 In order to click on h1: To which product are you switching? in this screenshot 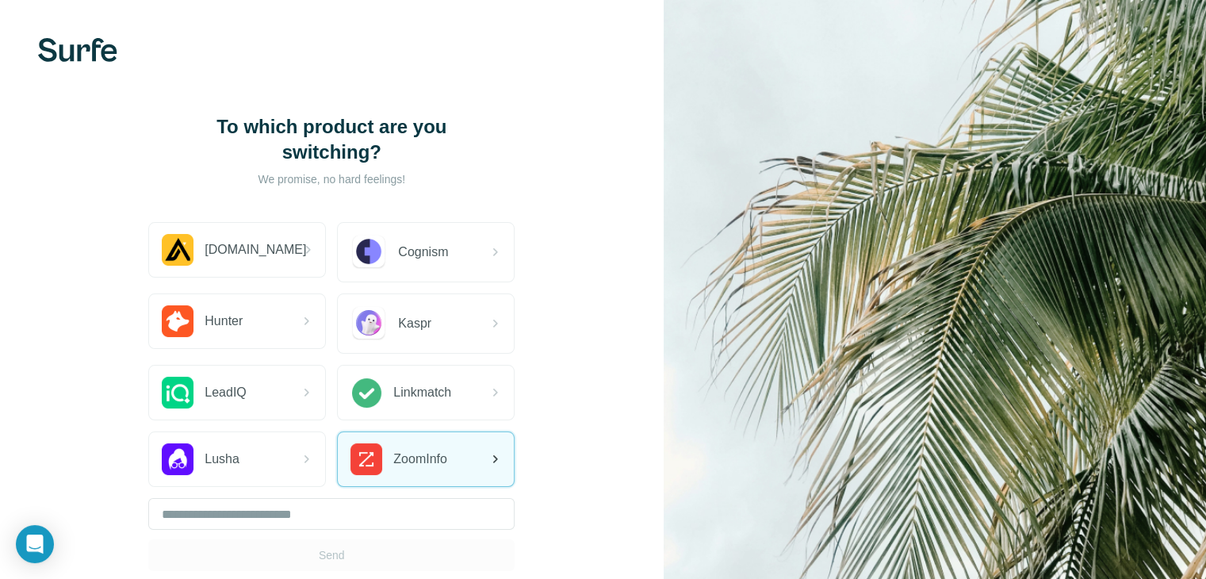, I will do `click(331, 140)`.